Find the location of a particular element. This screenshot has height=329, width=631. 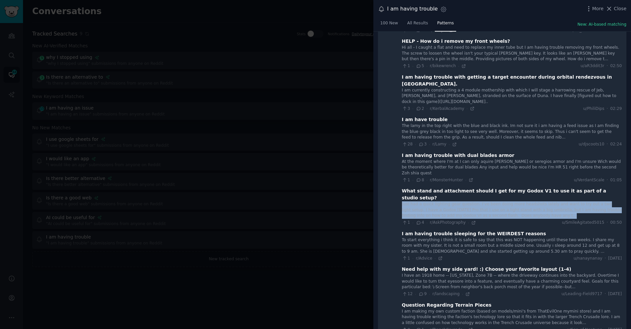

span: 02:24 is located at coordinates (616, 144).